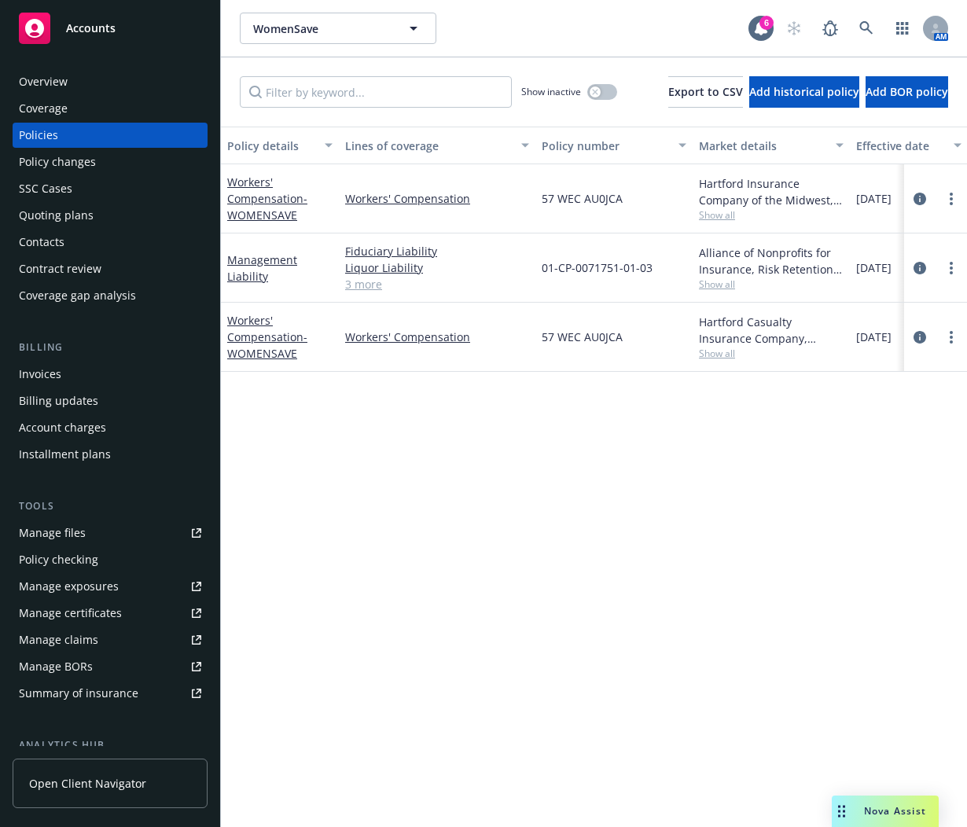 This screenshot has width=967, height=827. Describe the element at coordinates (437, 146) in the screenshot. I see `button: Lines of coverage` at that location.